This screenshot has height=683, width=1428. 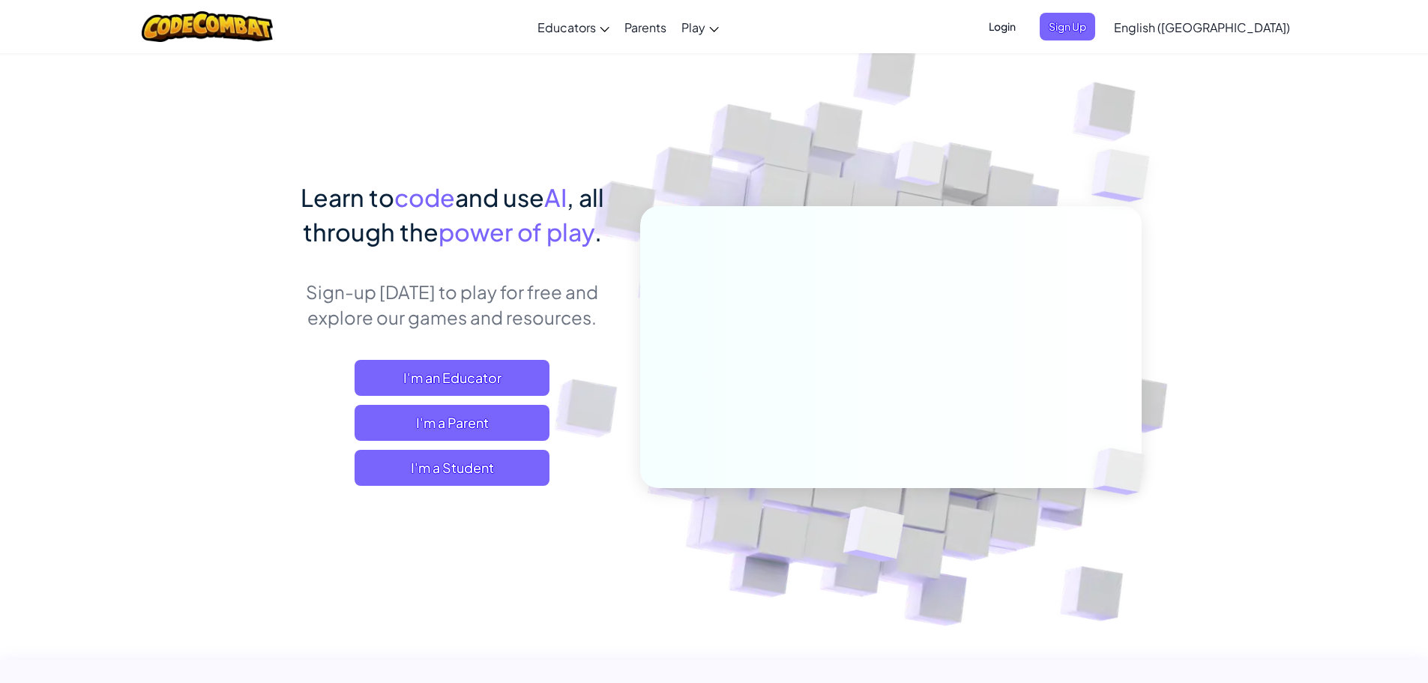 What do you see at coordinates (452, 423) in the screenshot?
I see `a: I'm a Parent` at bounding box center [452, 423].